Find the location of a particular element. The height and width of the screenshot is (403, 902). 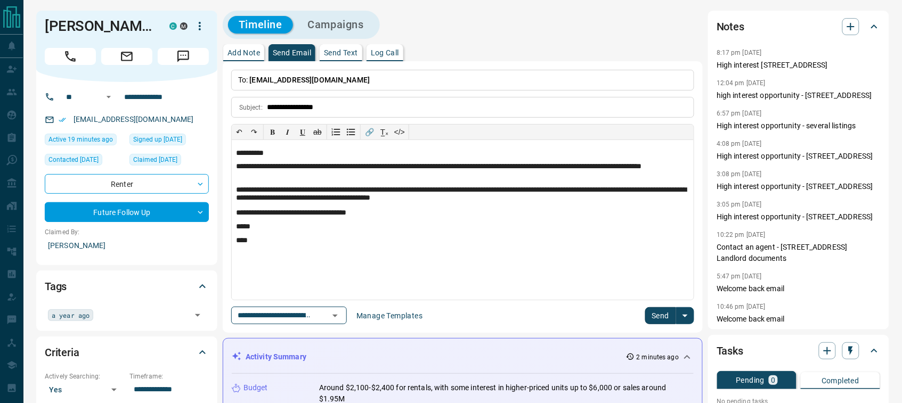

span: a year ago is located at coordinates (70, 315).